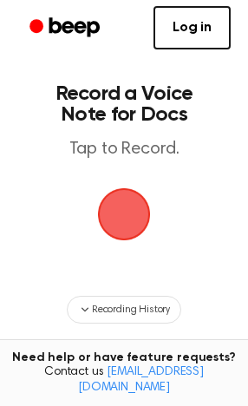 Image resolution: width=248 pixels, height=406 pixels. What do you see at coordinates (124, 309) in the screenshot?
I see `button: Recording History` at bounding box center [124, 309].